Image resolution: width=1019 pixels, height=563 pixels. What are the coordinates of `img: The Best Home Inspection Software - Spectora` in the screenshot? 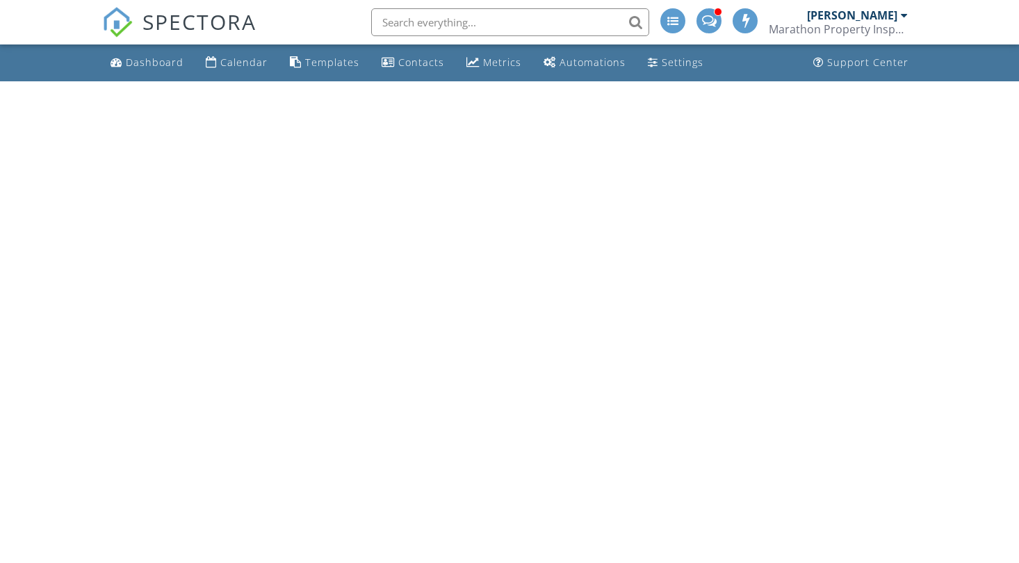 It's located at (117, 22).